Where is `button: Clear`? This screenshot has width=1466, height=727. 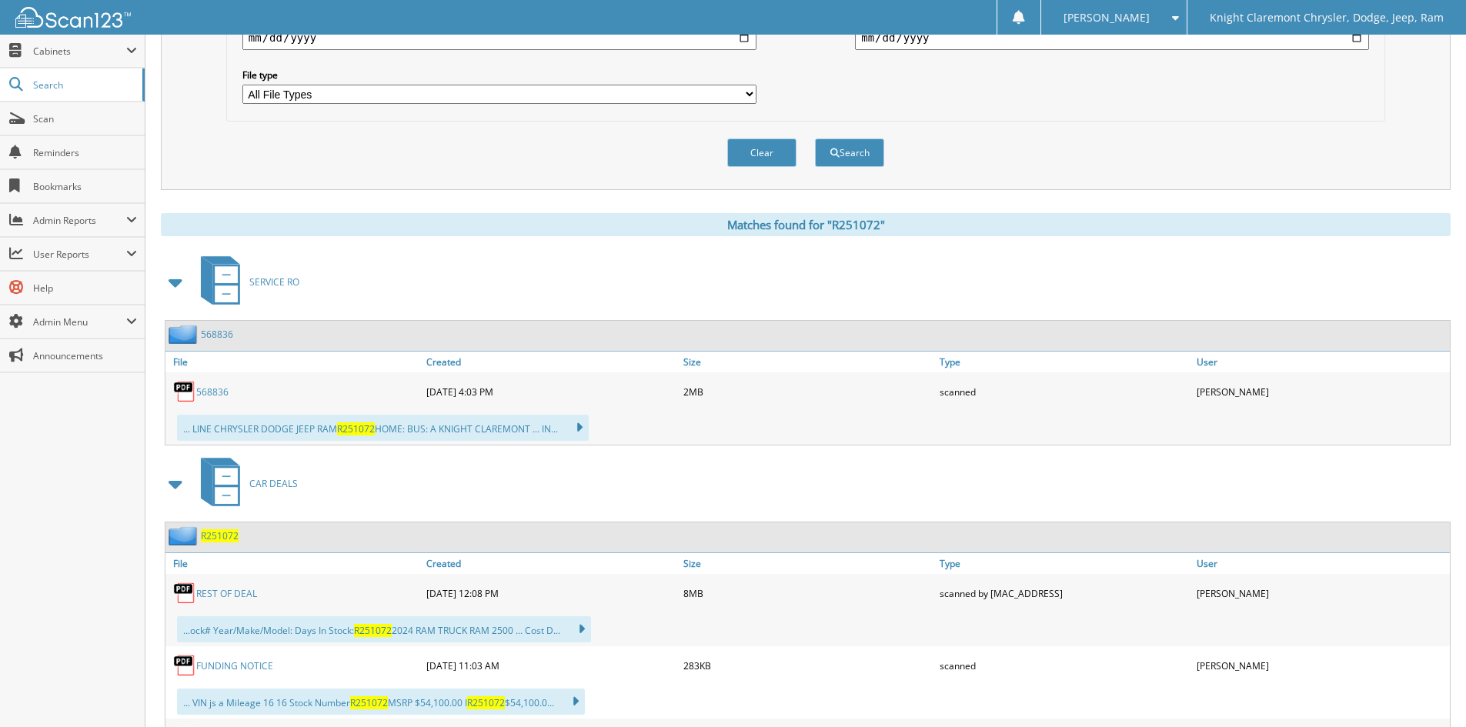
button: Clear is located at coordinates (762, 152).